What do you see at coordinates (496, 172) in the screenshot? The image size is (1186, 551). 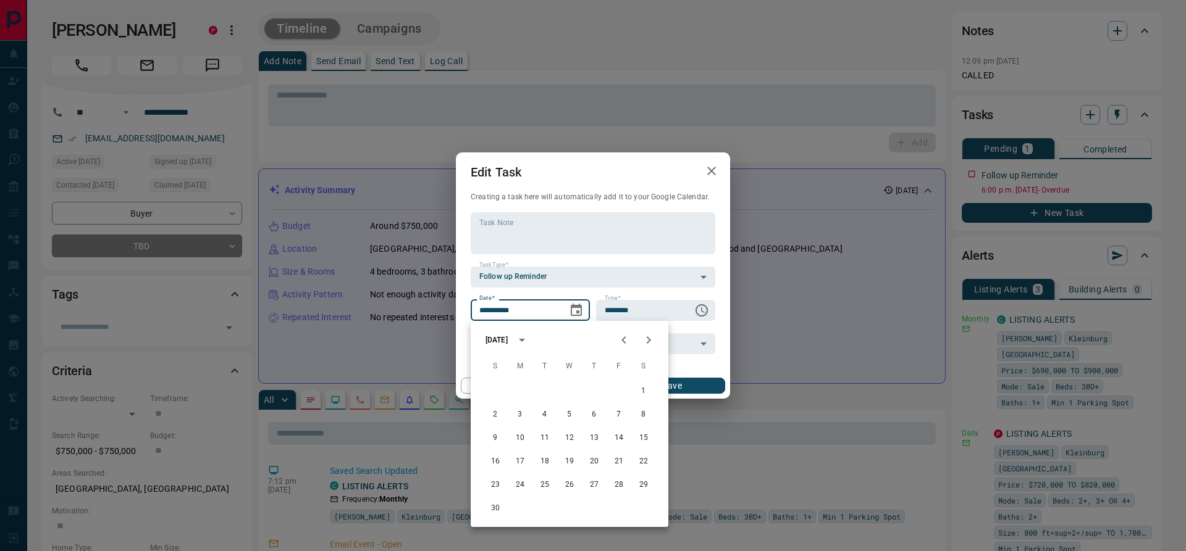 I see `h2: Edit Task` at bounding box center [496, 172].